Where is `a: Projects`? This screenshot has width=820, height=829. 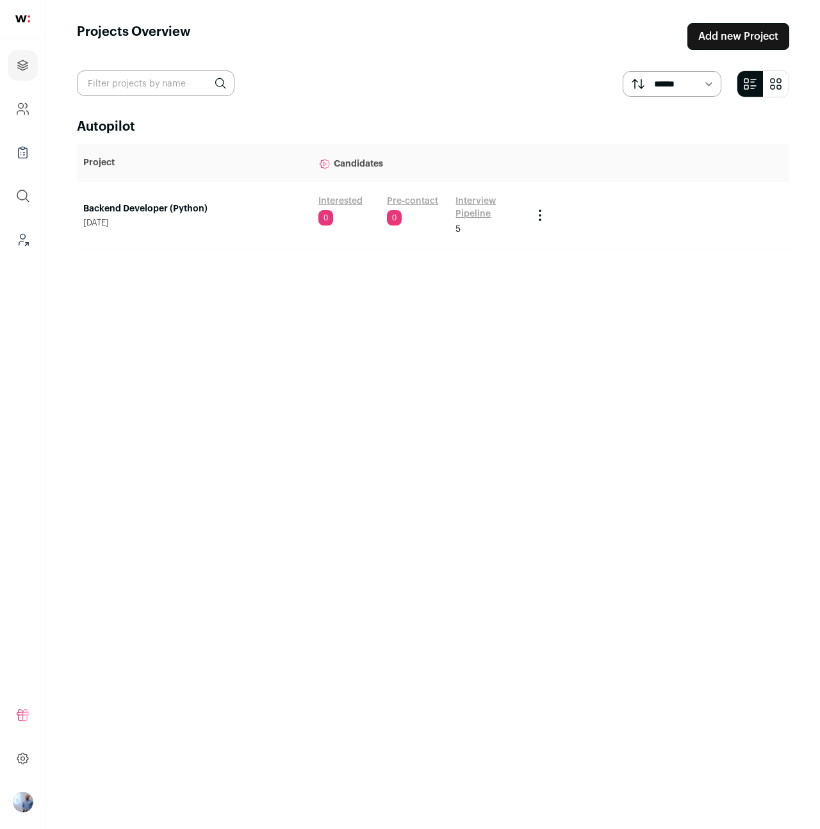 a: Projects is located at coordinates (22, 65).